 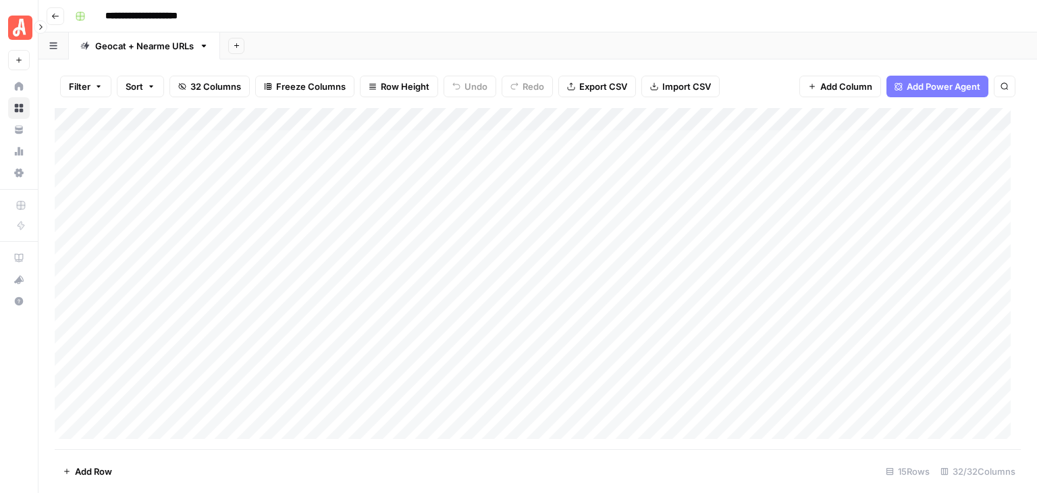 I want to click on button: 32 Columns, so click(x=209, y=86).